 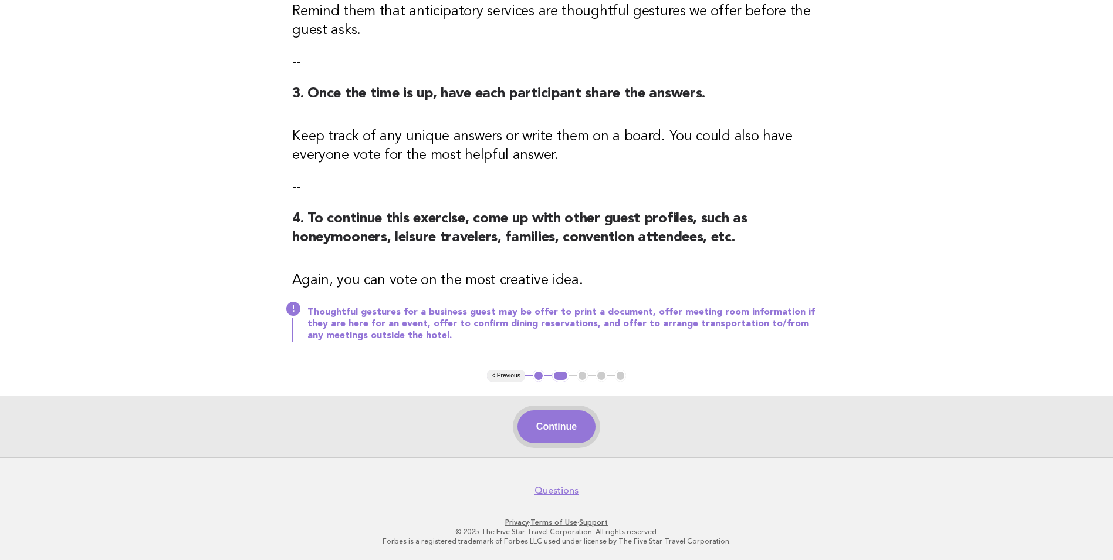 What do you see at coordinates (554, 522) in the screenshot?
I see `a: Terms of Use` at bounding box center [554, 522].